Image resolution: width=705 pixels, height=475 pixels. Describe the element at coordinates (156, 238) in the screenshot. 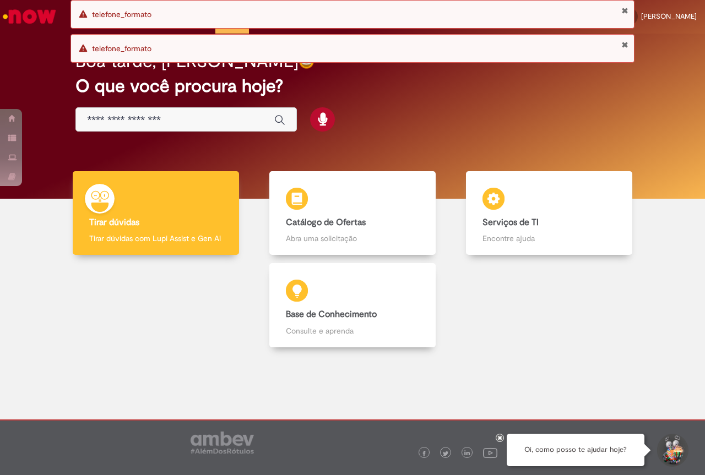

I see `p: Tirar dúvidas com Lupi Assist e Gen Ai` at that location.